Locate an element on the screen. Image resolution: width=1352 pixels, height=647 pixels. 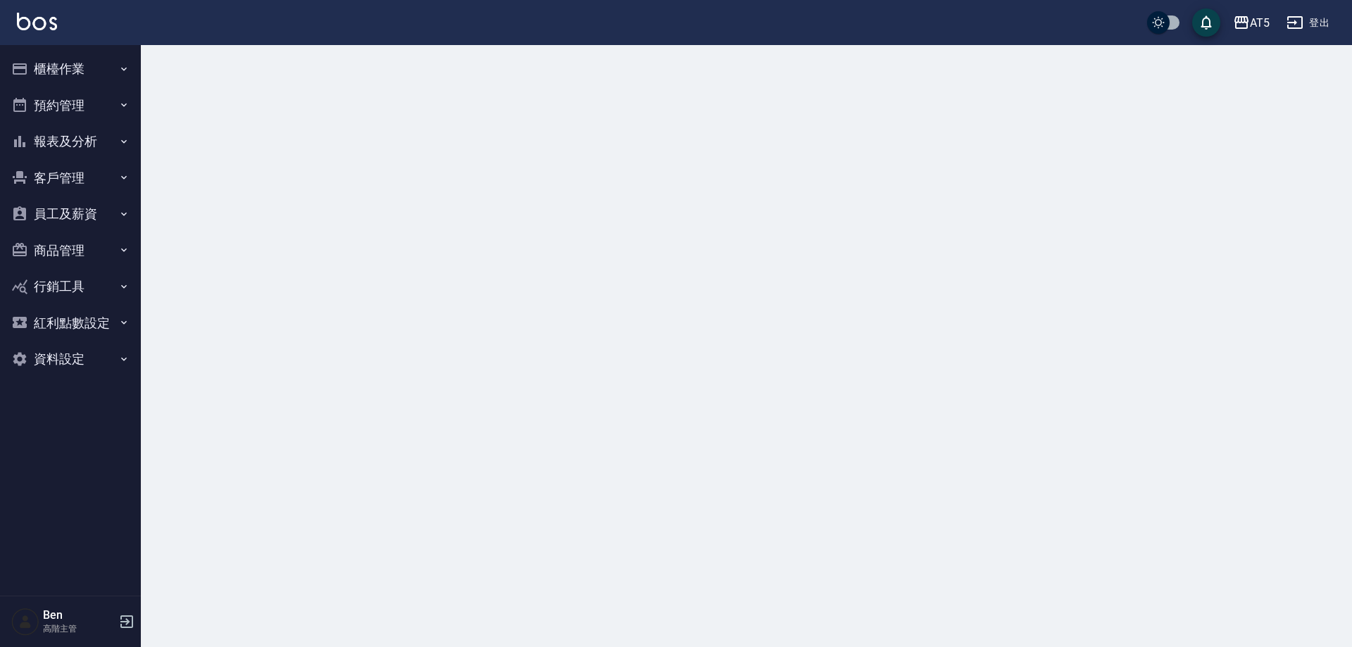
button: 客戶管理 is located at coordinates (70, 178).